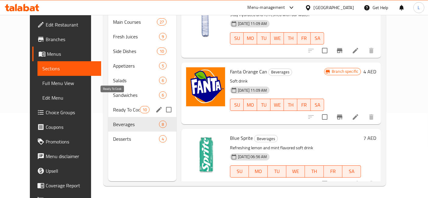 This screenshot has height=198, width=428. Describe the element at coordinates (71, 142) in the screenshot. I see `span: Promotions` at that location.